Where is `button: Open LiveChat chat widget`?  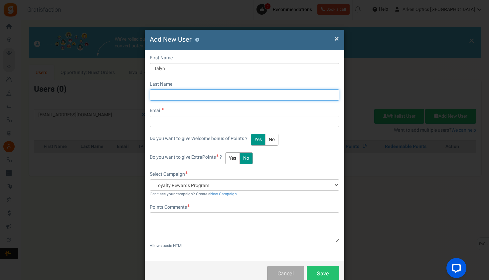 button: Open LiveChat chat widget is located at coordinates (15, 13).